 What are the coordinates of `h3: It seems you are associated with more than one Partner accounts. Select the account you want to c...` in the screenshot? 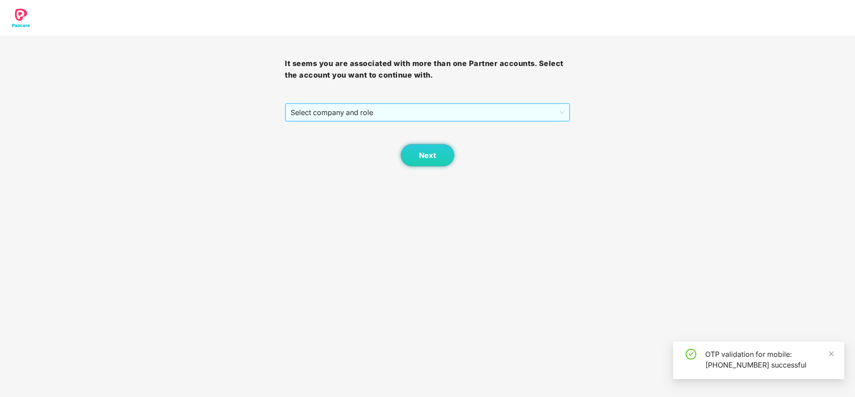 It's located at (427, 69).